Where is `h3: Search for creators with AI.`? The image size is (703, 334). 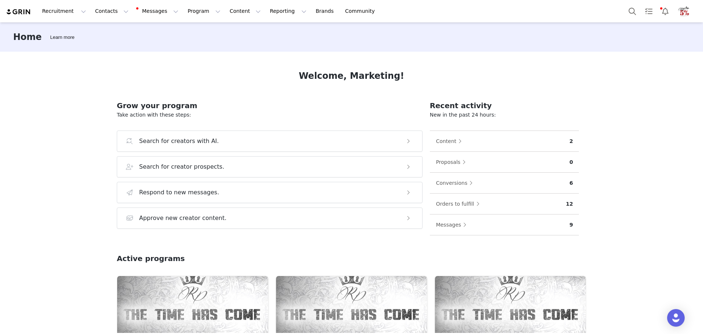 h3: Search for creators with AI. is located at coordinates (179, 141).